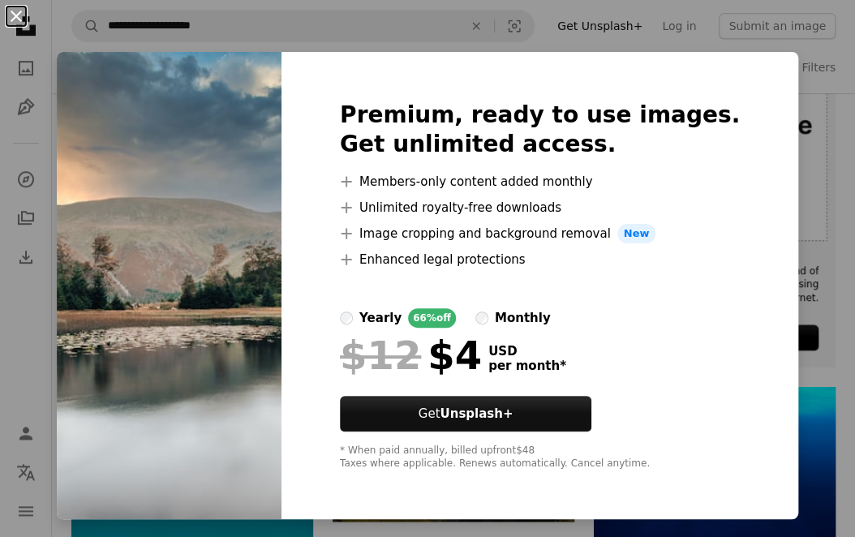  What do you see at coordinates (539, 130) in the screenshot?
I see `h2: Premium, ready to use images. Get unlimited access.` at bounding box center [539, 130].